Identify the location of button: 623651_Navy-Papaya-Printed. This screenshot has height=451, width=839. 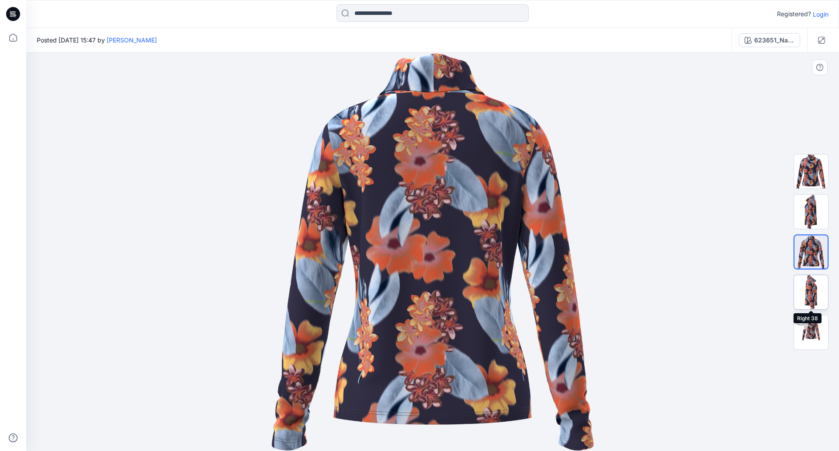
(770, 40).